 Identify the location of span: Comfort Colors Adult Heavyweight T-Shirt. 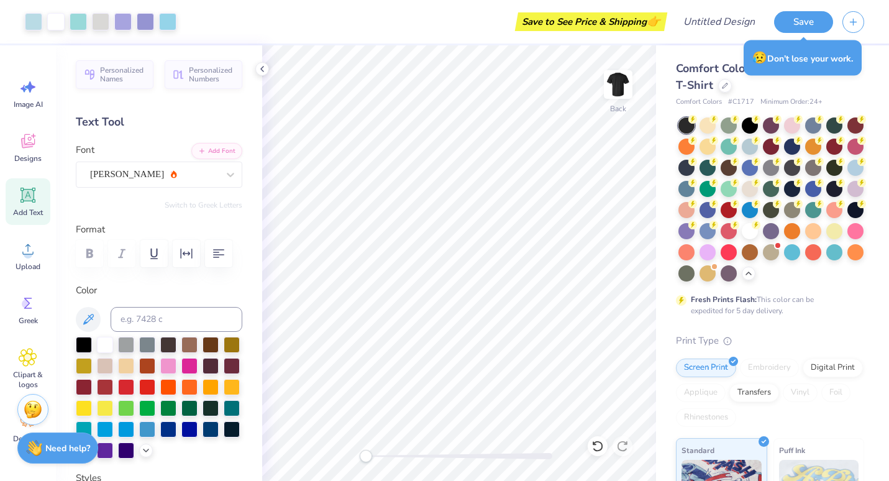
(768, 76).